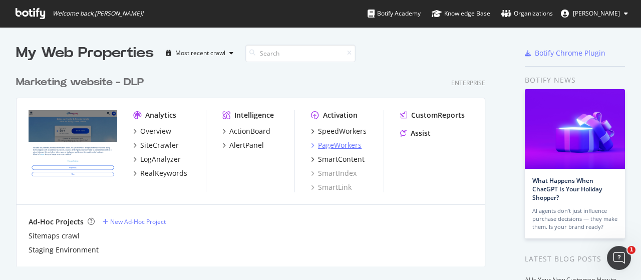 The width and height of the screenshot is (641, 280). I want to click on div: CustomReports, so click(438, 115).